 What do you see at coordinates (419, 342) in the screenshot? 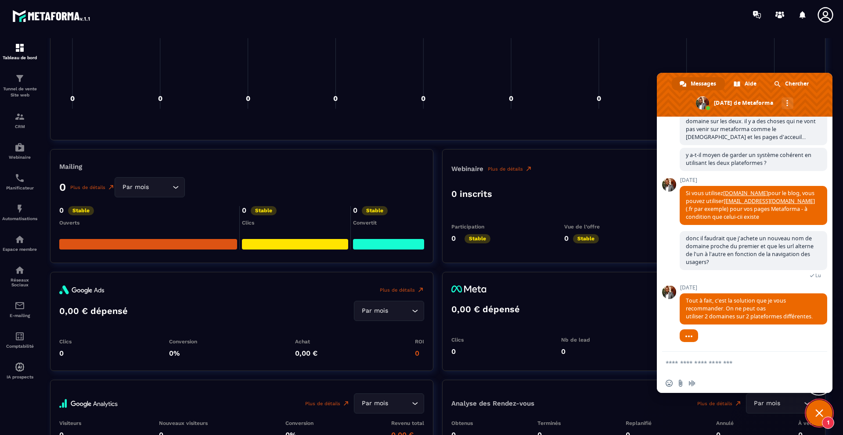
I see `p: ROI` at bounding box center [419, 342].